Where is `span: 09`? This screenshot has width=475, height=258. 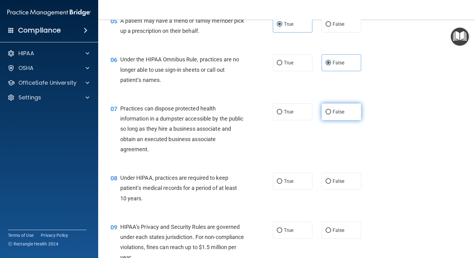
span: 09 is located at coordinates (114, 227).